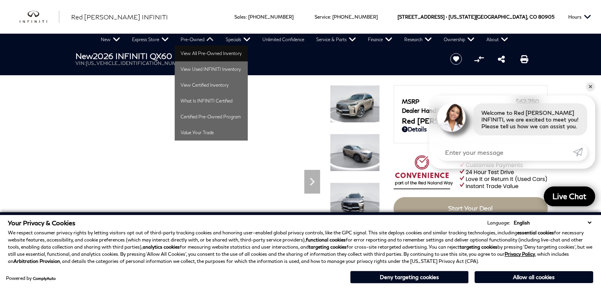 This screenshot has height=289, width=601. What do you see at coordinates (44, 278) in the screenshot?
I see `a: ComplyAuto` at bounding box center [44, 278].